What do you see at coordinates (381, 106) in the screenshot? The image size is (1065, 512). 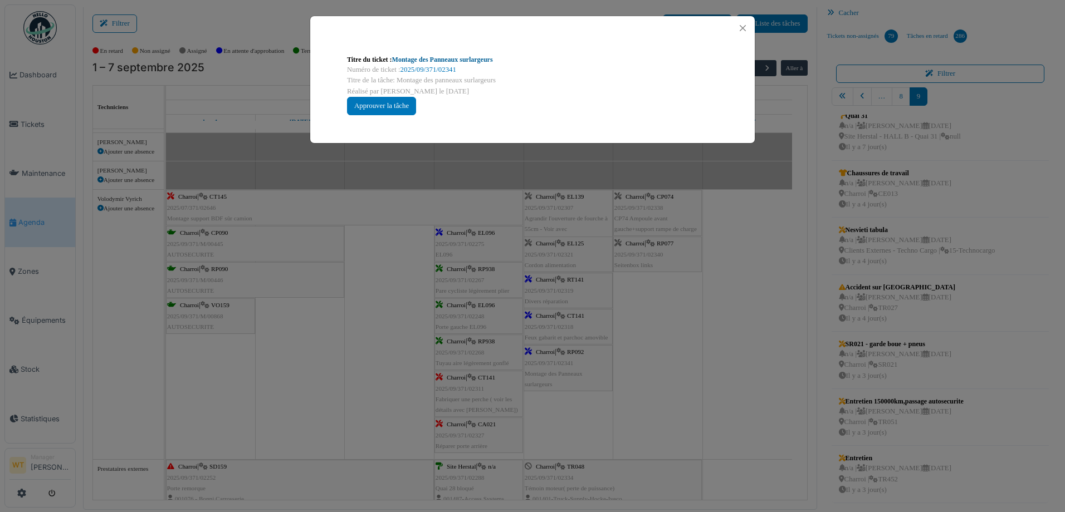 I see `div: Approuver la tâche` at bounding box center [381, 106].